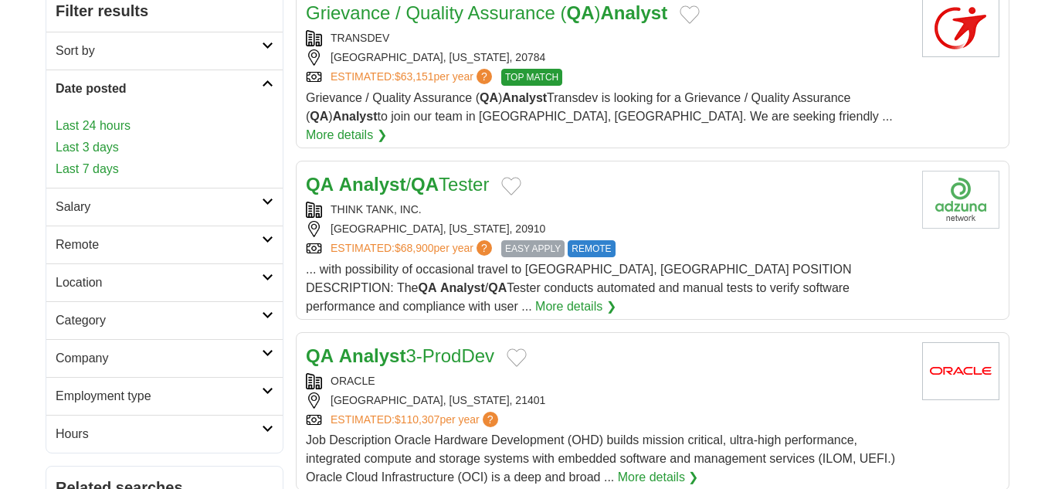  Describe the element at coordinates (165, 282) in the screenshot. I see `a: Location` at that location.